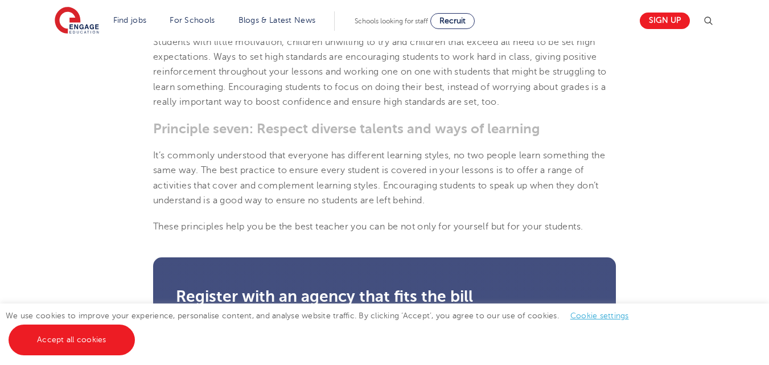  What do you see at coordinates (453, 20) in the screenshot?
I see `span: Recruit` at bounding box center [453, 20].